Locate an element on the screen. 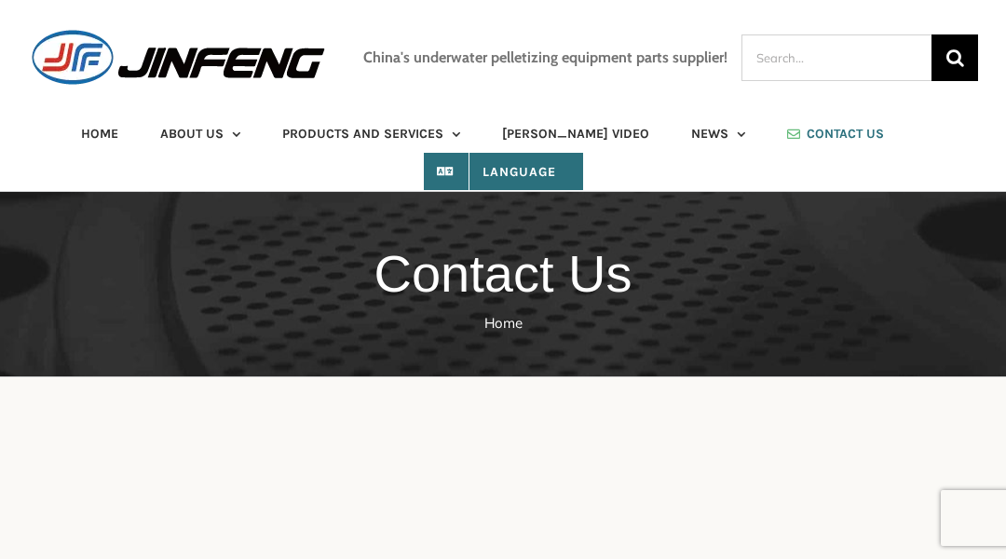 This screenshot has width=1006, height=559. a: Home is located at coordinates (503, 322).